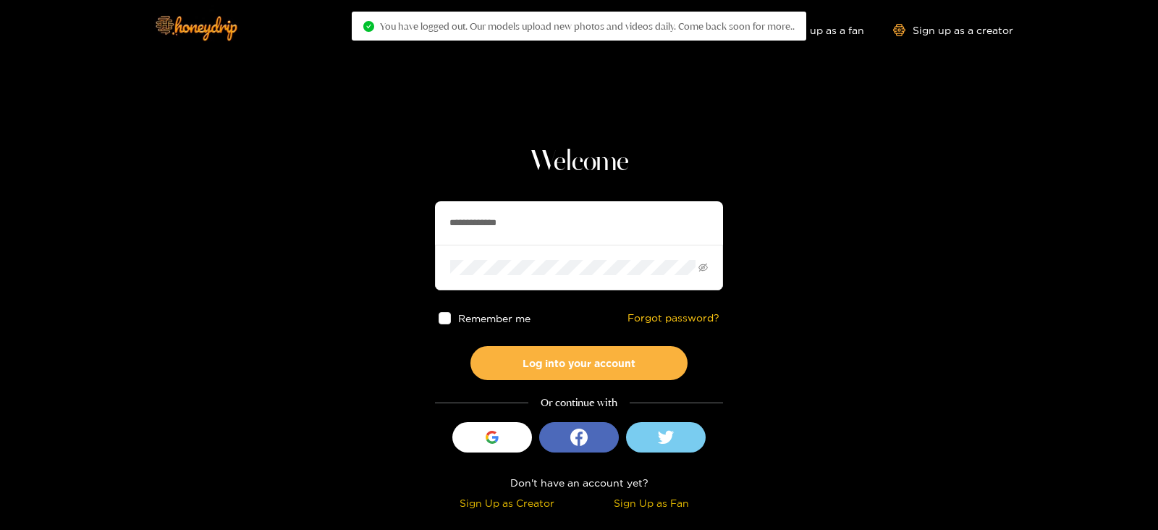 The image size is (1158, 530). Describe the element at coordinates (579, 363) in the screenshot. I see `button: Log into your account` at that location.